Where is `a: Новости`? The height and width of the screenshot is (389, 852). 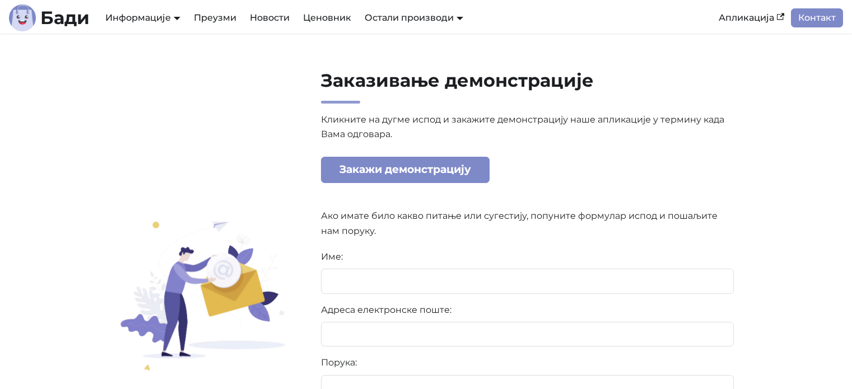
a: Новости is located at coordinates (269, 18).